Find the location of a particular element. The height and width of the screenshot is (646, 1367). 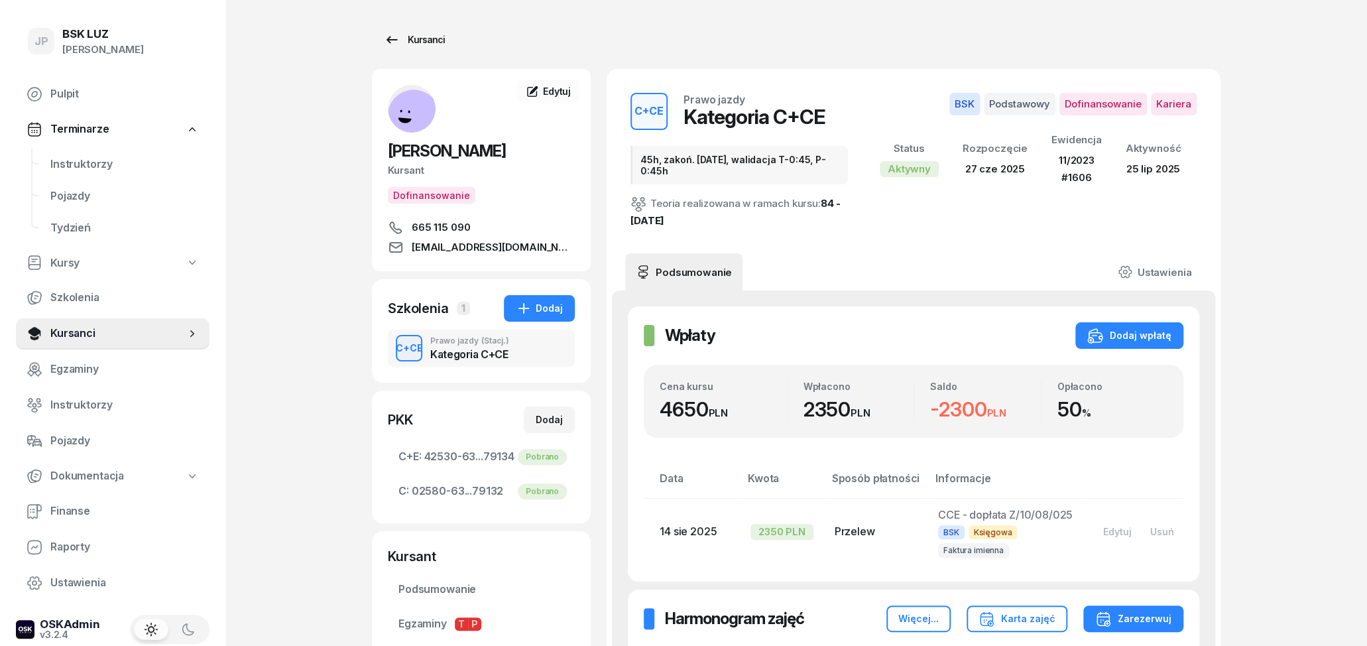

a: Egzaminy is located at coordinates (113, 369).